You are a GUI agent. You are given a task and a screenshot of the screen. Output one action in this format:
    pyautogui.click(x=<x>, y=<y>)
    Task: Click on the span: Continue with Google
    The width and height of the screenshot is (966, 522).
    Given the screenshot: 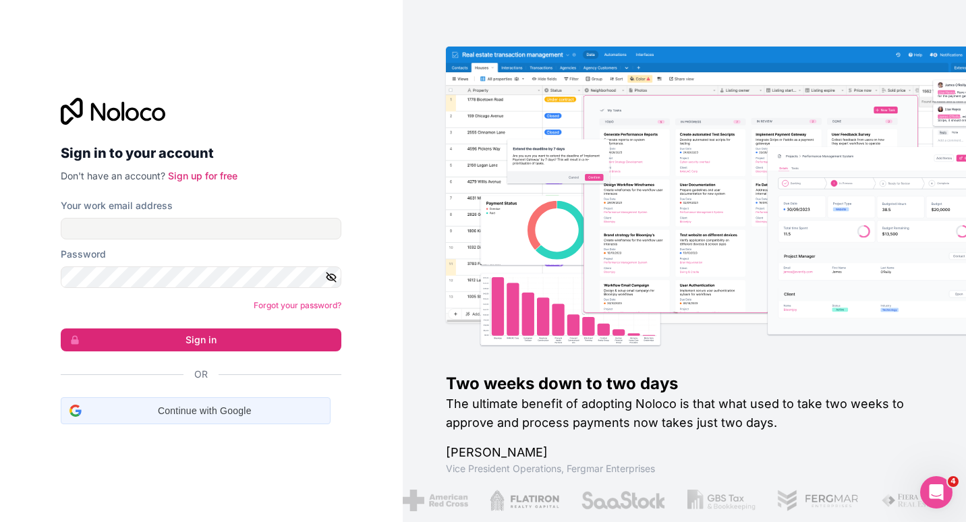 What is the action you would take?
    pyautogui.click(x=204, y=411)
    